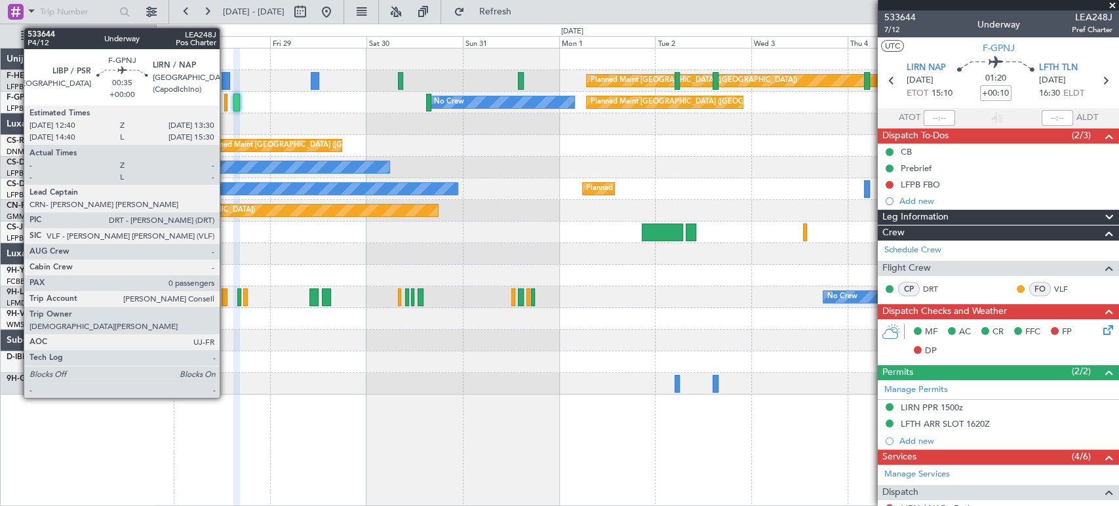 This screenshot has height=506, width=1119. What do you see at coordinates (21, 379) in the screenshot?
I see `span: 9H-GRC` at bounding box center [21, 379].